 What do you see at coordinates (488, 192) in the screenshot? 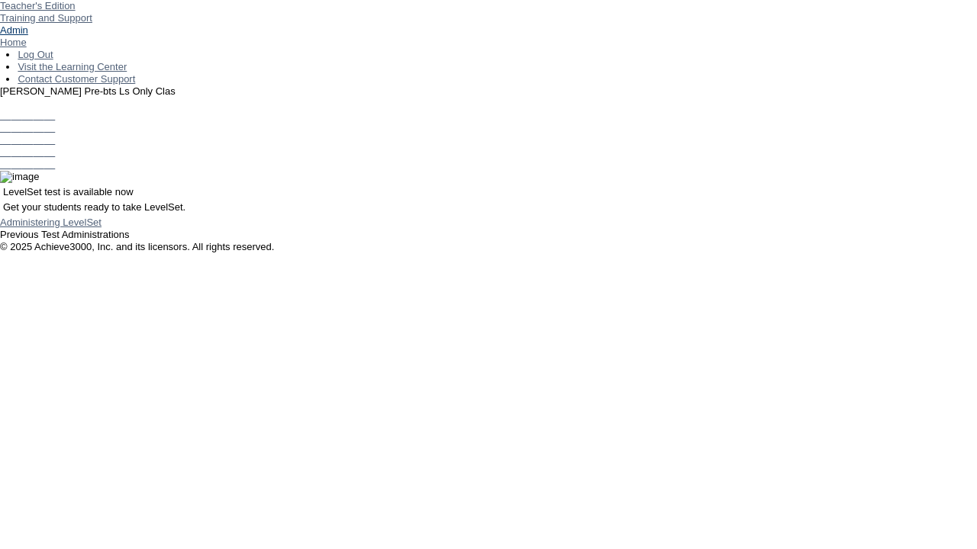
I see `p: LevelSet test is available now` at bounding box center [488, 192].